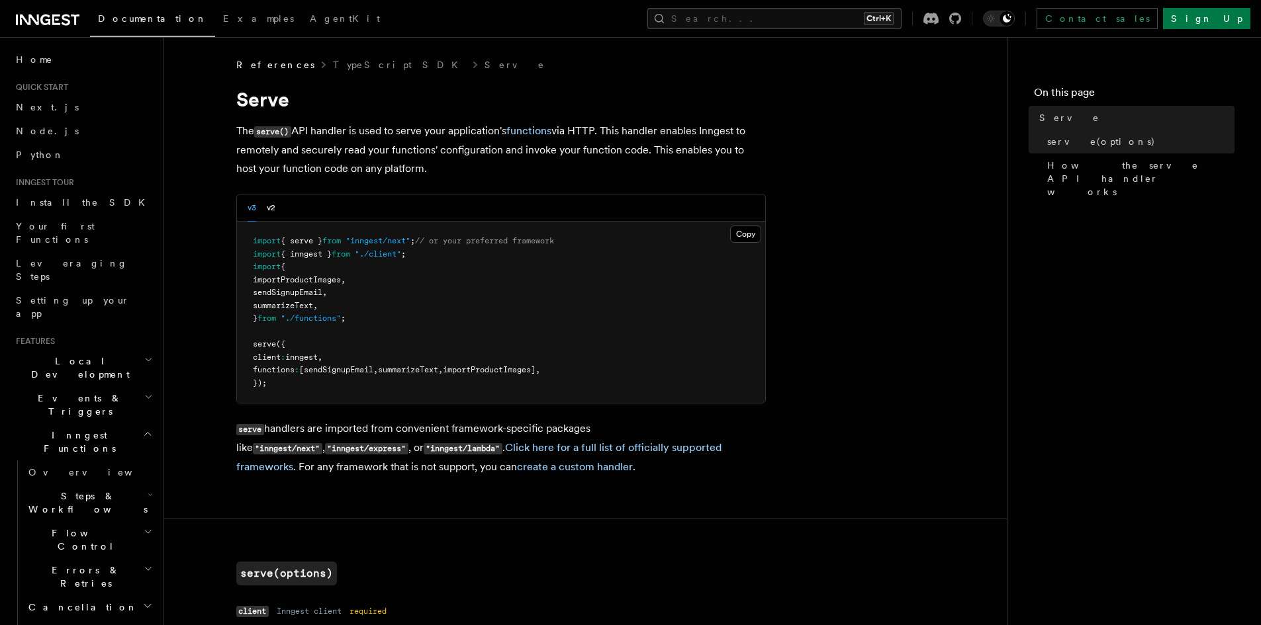 The width and height of the screenshot is (1261, 625). Describe the element at coordinates (501, 448) in the screenshot. I see `p: handlers are imported from convenient framework-specific packages like , , or . . For any framewo...` at that location.